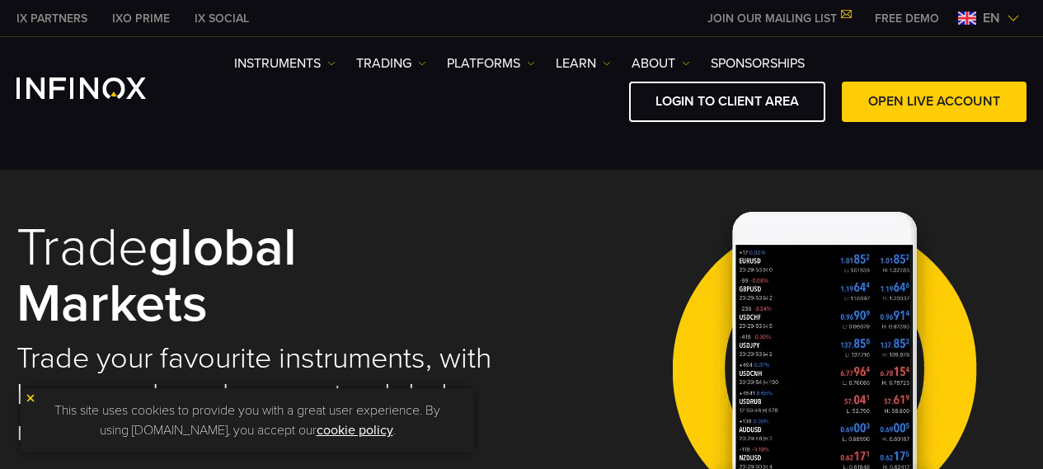  Describe the element at coordinates (259, 395) in the screenshot. I see `h2: Trade your favourite instruments, with low spreads and access to global markets` at that location.